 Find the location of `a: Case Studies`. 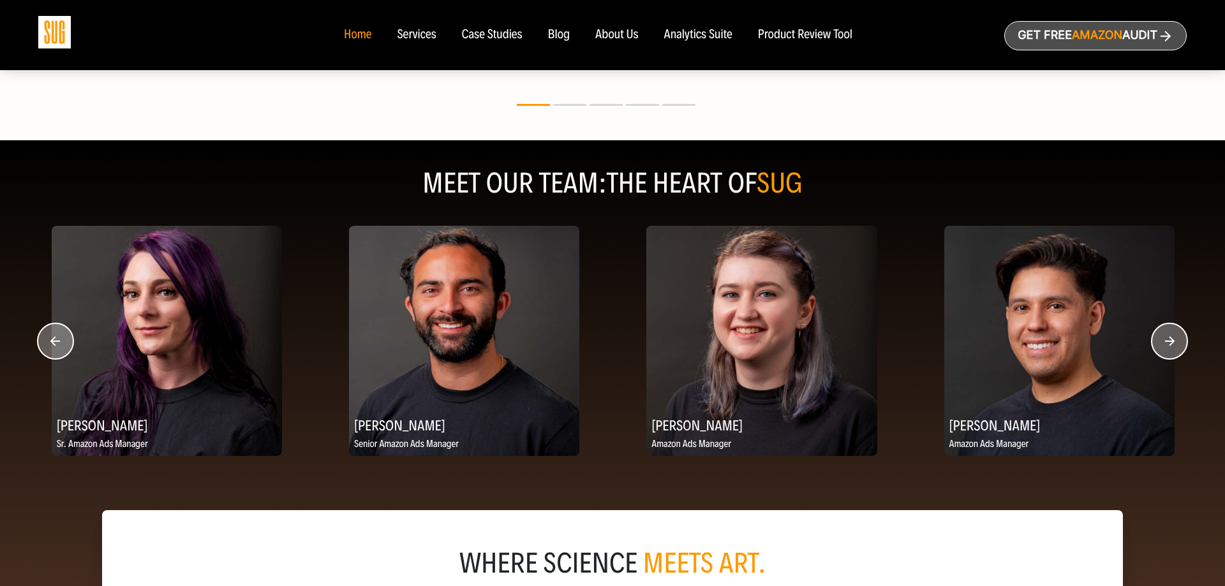

a: Case Studies is located at coordinates (492, 35).